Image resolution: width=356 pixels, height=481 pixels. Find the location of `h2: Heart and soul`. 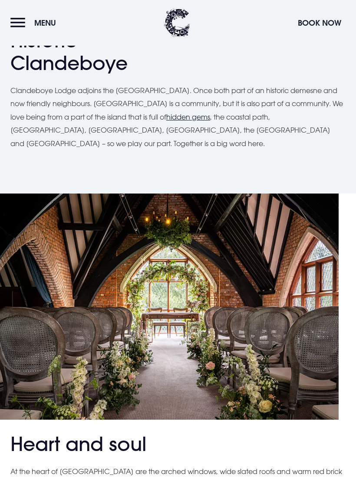

h2: Heart and soul is located at coordinates (95, 444).